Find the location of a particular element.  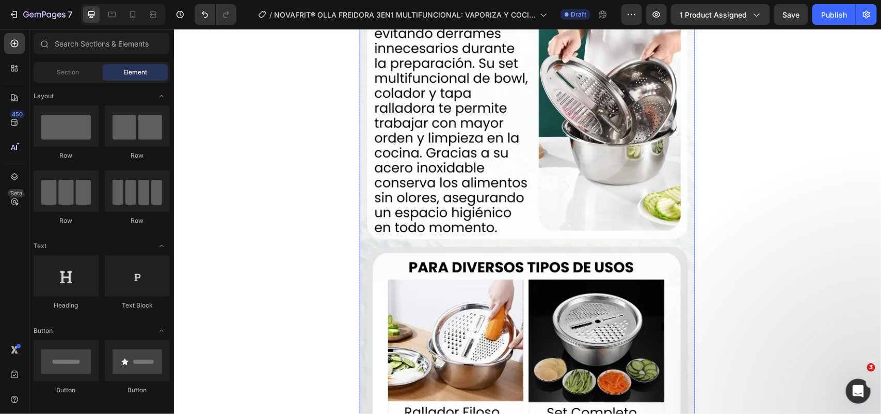

div: Heading is located at coordinates (66, 305).